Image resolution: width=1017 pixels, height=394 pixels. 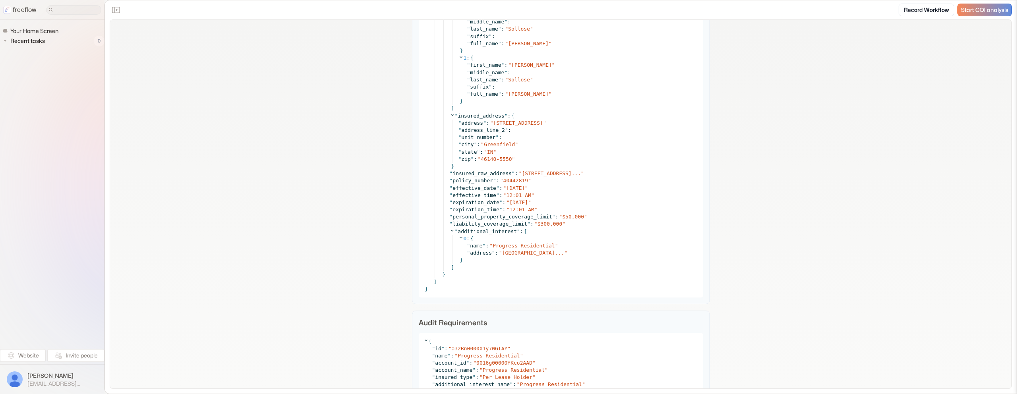 What do you see at coordinates (484, 79) in the screenshot?
I see `span: last_name` at bounding box center [484, 79].